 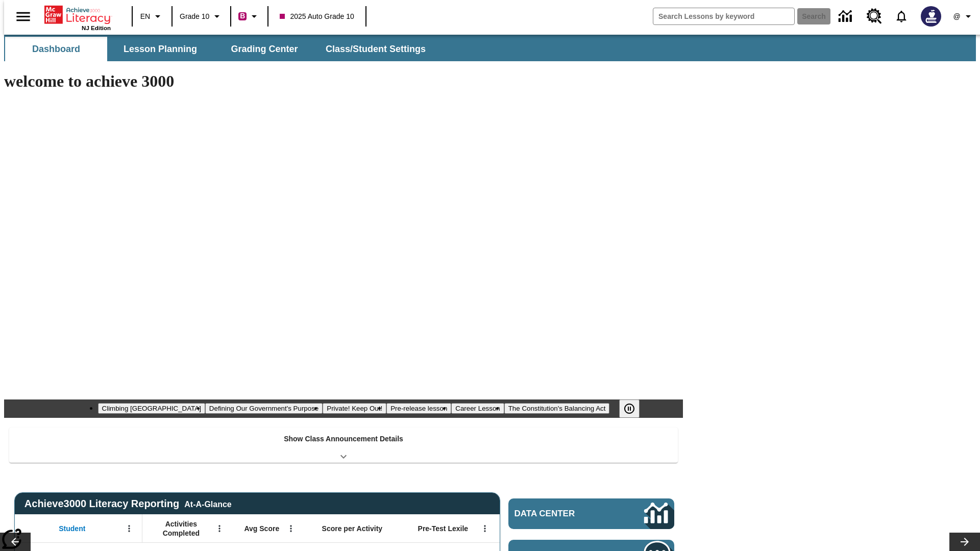 What do you see at coordinates (352, 529) in the screenshot?
I see `span: Score per Activity` at bounding box center [352, 529].